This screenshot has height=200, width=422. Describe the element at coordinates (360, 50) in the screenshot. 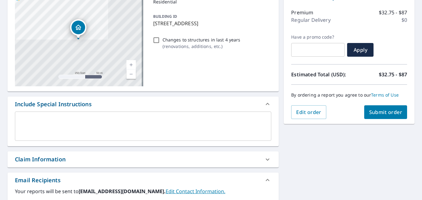

I see `button: Apply` at that location.